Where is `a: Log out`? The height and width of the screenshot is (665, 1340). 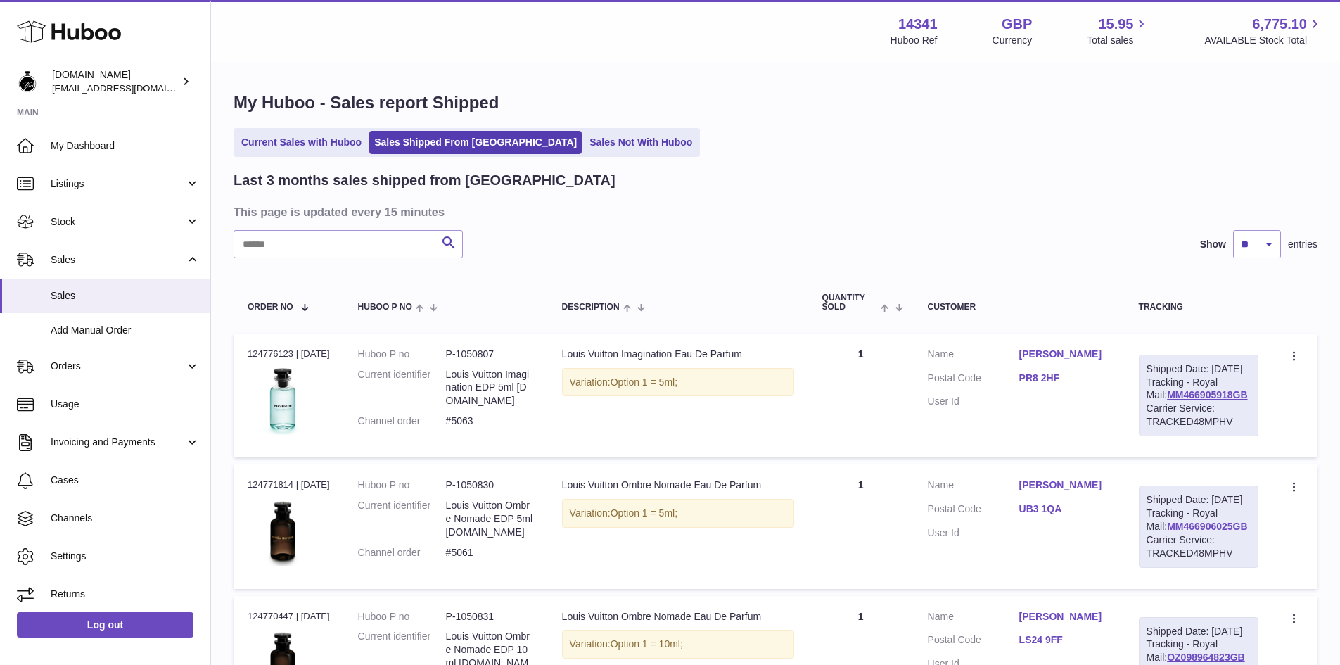 a: Log out is located at coordinates (105, 625).